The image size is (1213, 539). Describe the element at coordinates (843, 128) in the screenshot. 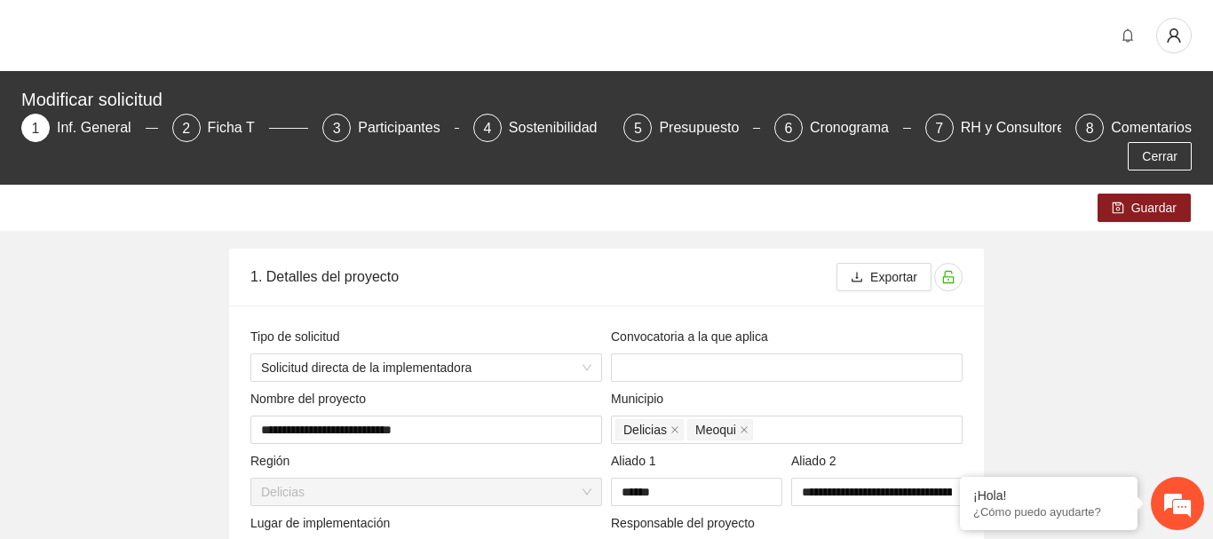

I see `div: 6Cronograma` at that location.